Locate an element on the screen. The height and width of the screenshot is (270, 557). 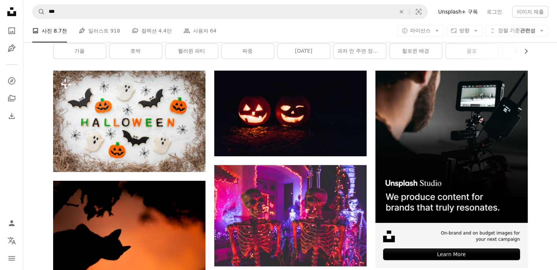
button: 삭제 is located at coordinates (401, 12).